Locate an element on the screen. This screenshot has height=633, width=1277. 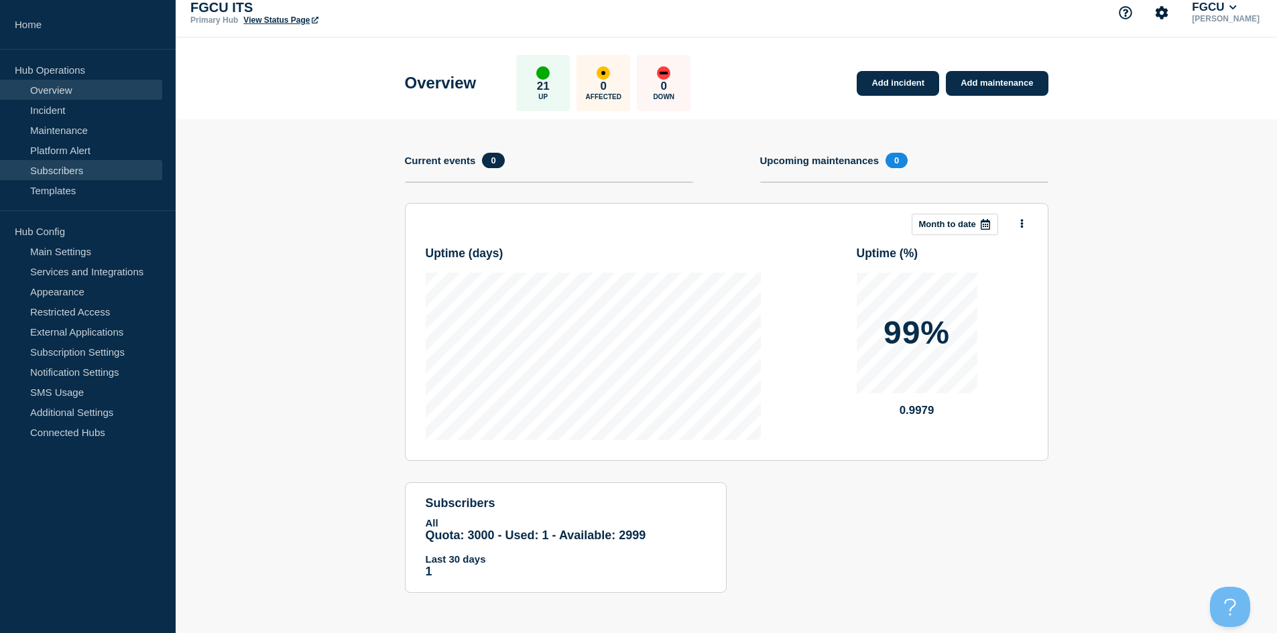
h3: Uptime ( % ) is located at coordinates (942, 253).